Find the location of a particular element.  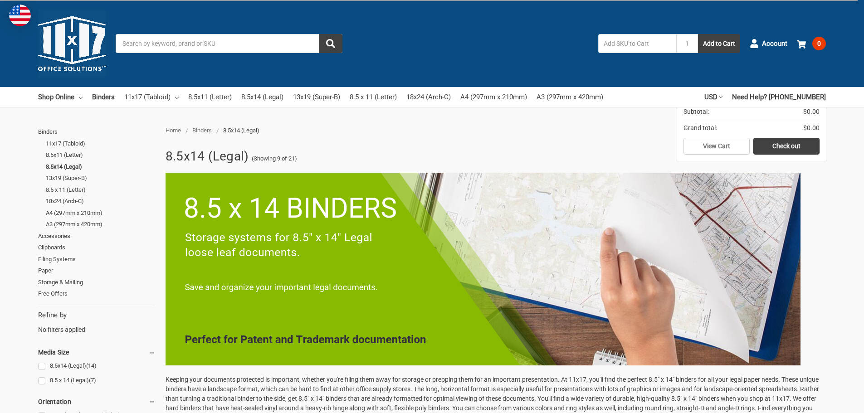

button: Add to Cart is located at coordinates (719, 44).